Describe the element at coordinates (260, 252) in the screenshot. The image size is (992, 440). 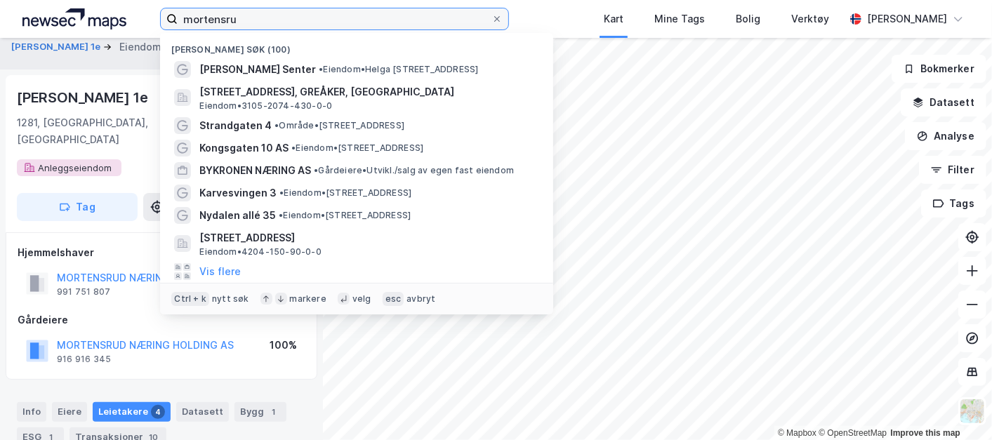
I see `span: Eiendom • 4204-150-90-0-0` at that location.